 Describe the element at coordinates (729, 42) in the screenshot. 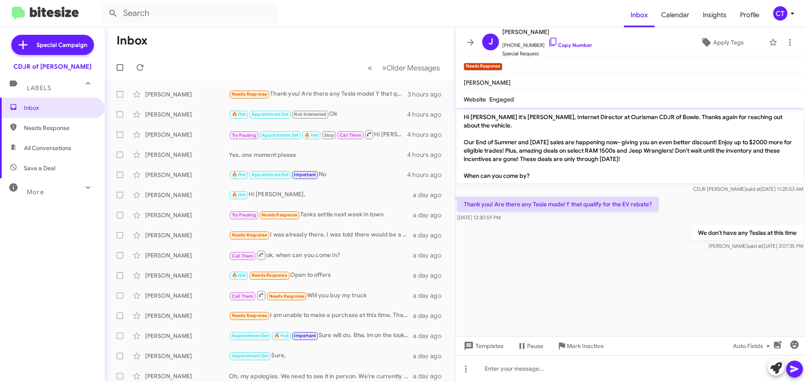

I see `span: Apply Tags` at that location.